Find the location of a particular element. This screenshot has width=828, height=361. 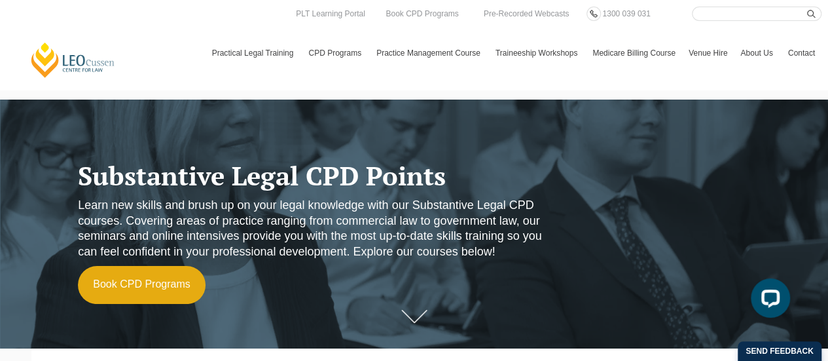

a: PLT Learning Portal is located at coordinates (331, 14).